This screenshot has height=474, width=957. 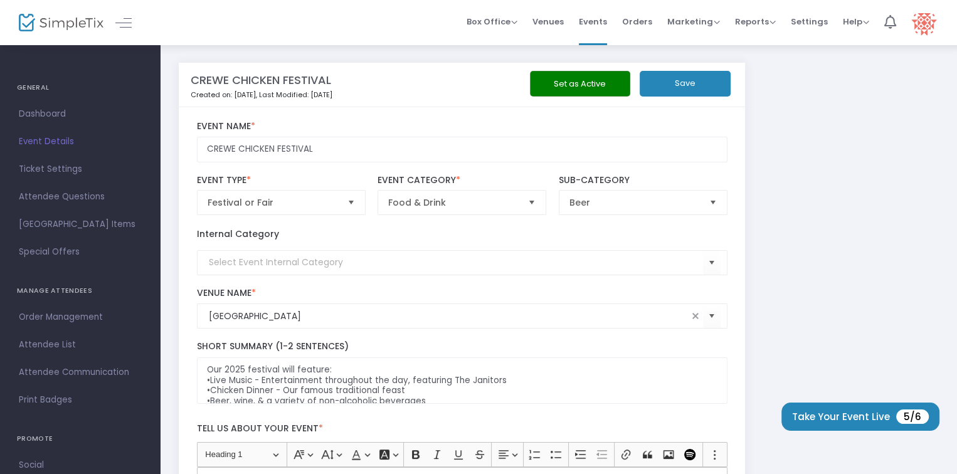 What do you see at coordinates (80, 169) in the screenshot?
I see `span: Ticket Settings` at bounding box center [80, 169].